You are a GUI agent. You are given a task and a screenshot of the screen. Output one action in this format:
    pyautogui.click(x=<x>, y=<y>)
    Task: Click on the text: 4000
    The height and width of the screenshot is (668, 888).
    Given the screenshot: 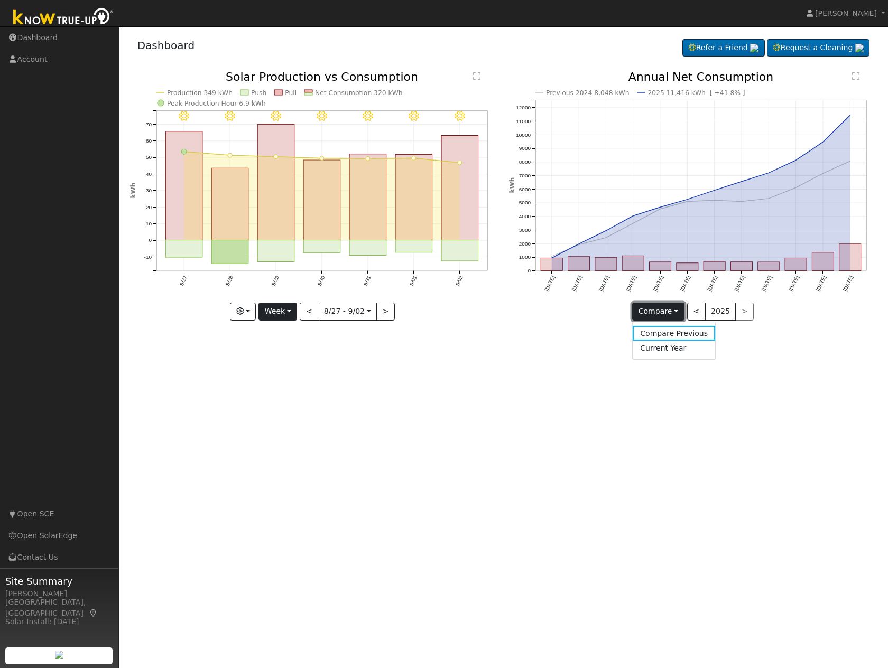 What is the action you would take?
    pyautogui.click(x=525, y=216)
    